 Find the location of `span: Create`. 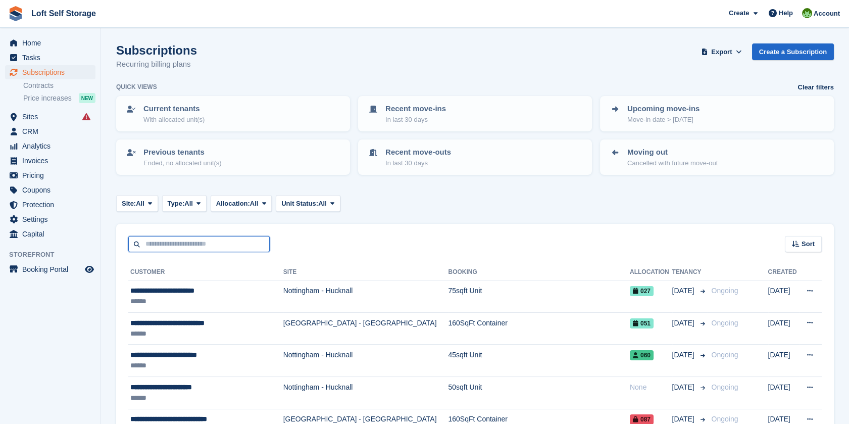

span: Create is located at coordinates (739, 13).